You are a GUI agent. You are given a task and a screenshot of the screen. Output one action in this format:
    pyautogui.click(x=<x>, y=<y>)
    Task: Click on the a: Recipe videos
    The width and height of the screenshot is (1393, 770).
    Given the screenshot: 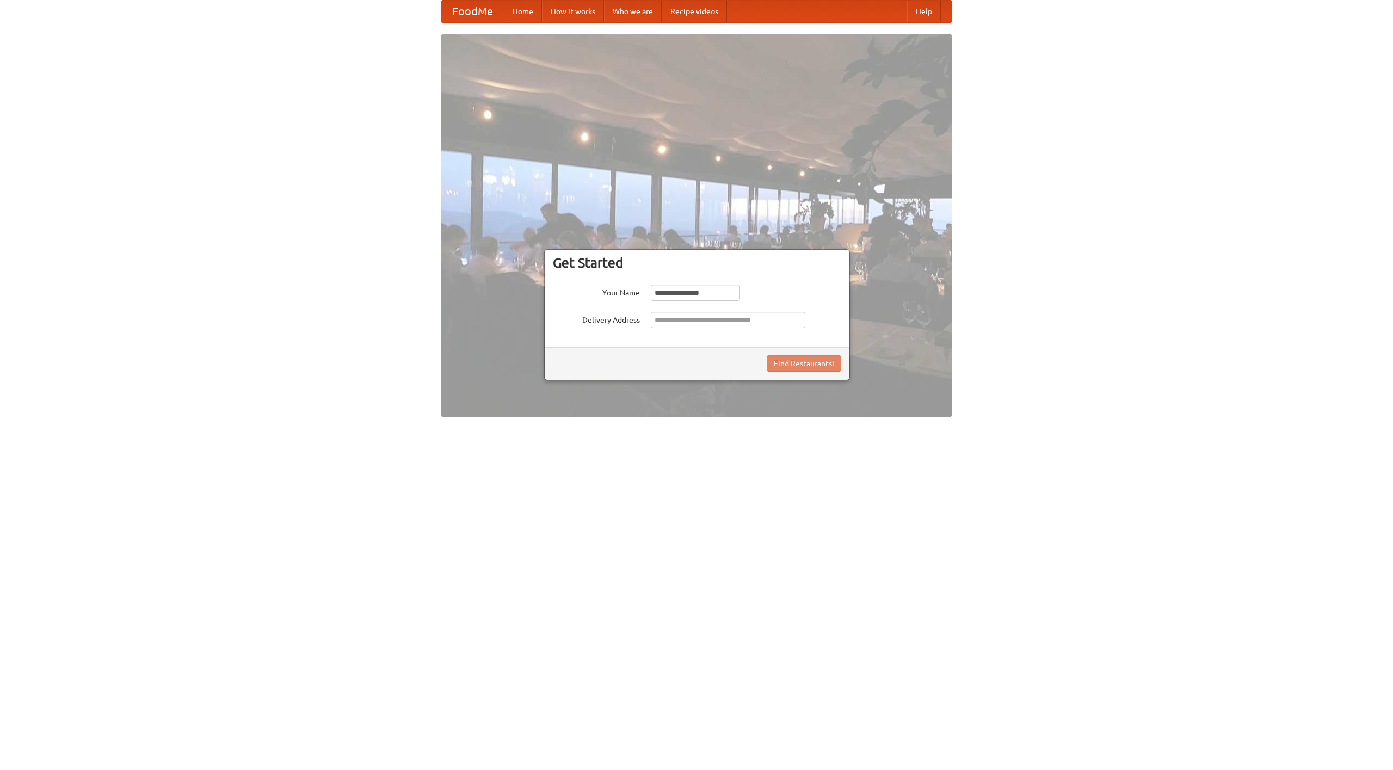 What is the action you would take?
    pyautogui.click(x=694, y=11)
    